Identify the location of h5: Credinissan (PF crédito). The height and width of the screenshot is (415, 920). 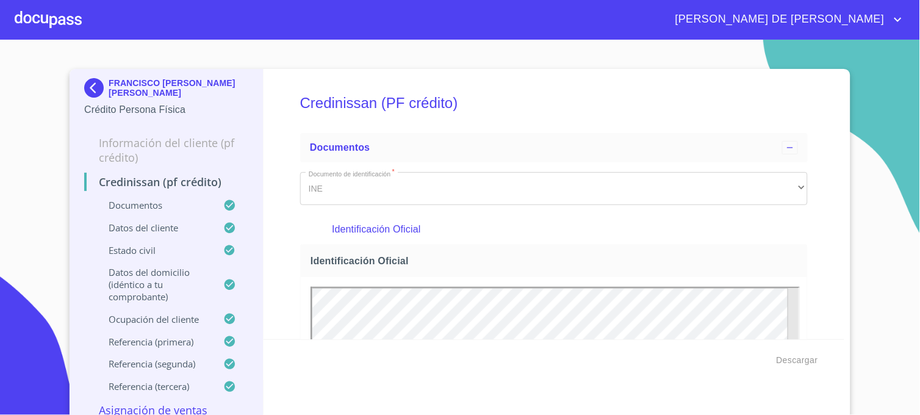
(554, 103).